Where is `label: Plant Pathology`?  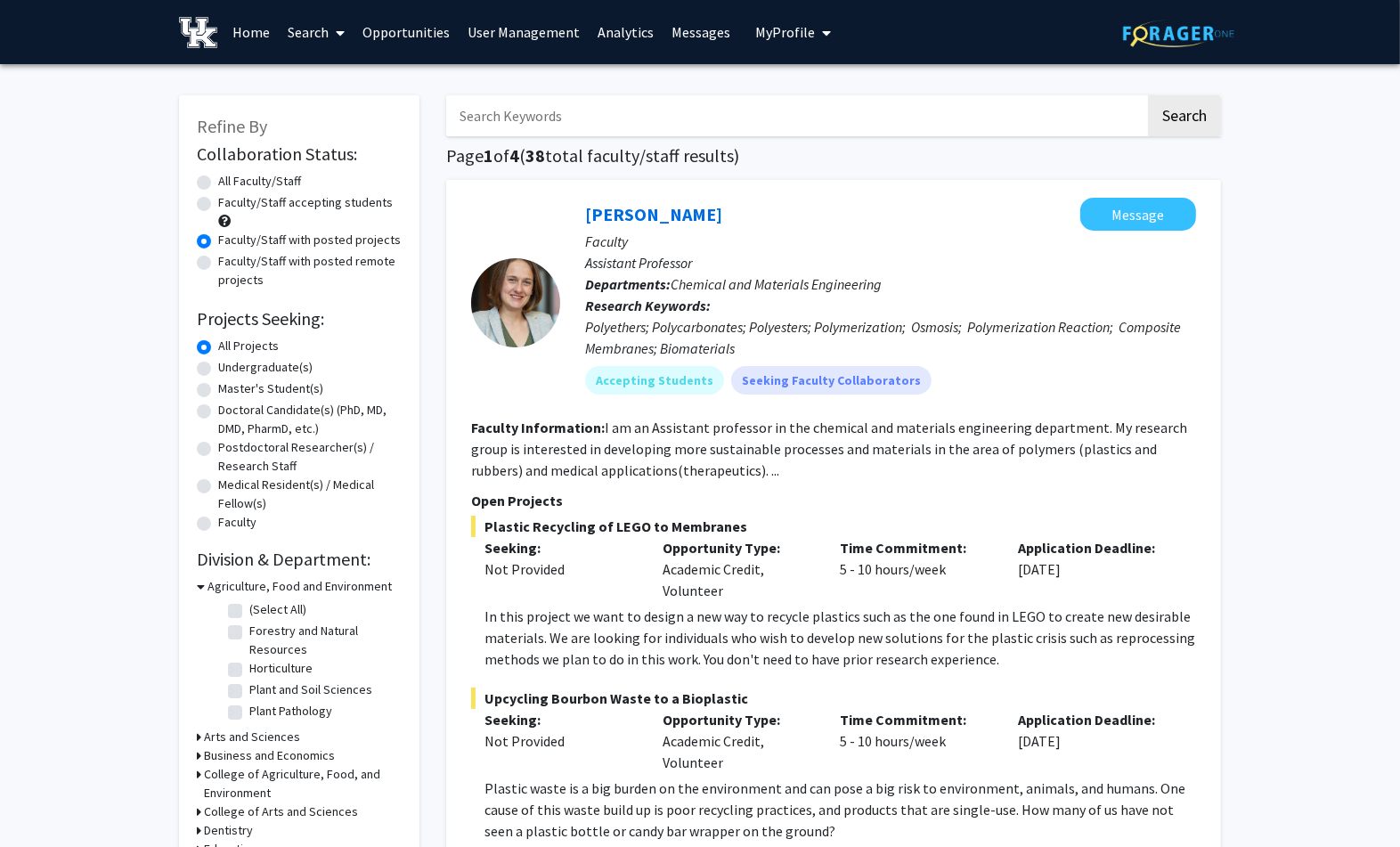
label: Plant Pathology is located at coordinates (290, 711).